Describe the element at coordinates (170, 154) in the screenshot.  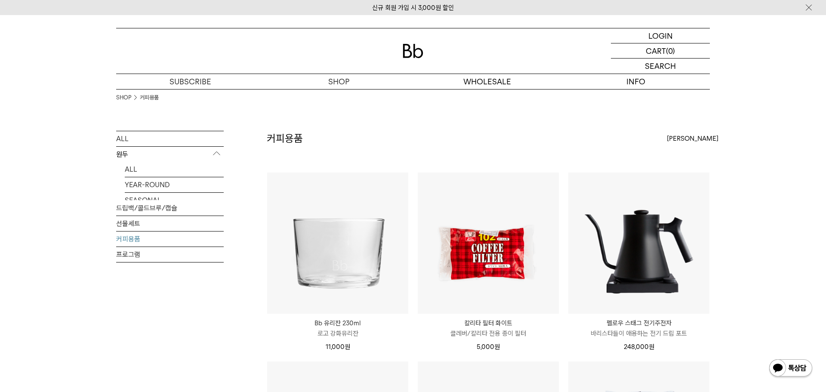
I see `p: 원두` at that location.